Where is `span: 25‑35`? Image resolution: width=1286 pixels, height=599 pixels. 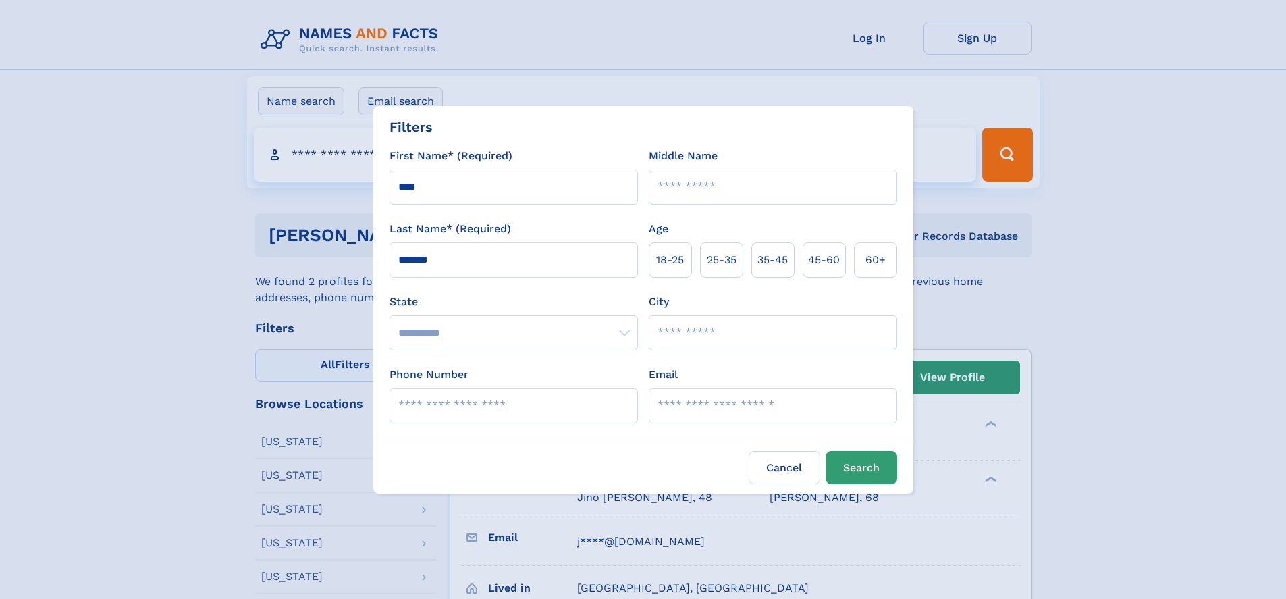
span: 25‑35 is located at coordinates (721, 260).